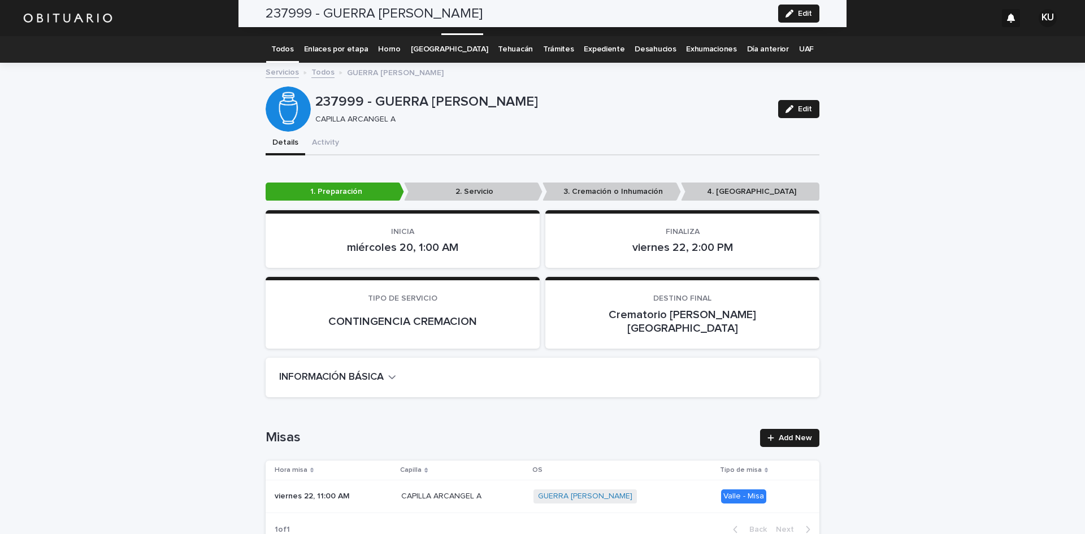 Image resolution: width=1085 pixels, height=534 pixels. What do you see at coordinates (516, 49) in the screenshot?
I see `a: Tehuacán` at bounding box center [516, 49].